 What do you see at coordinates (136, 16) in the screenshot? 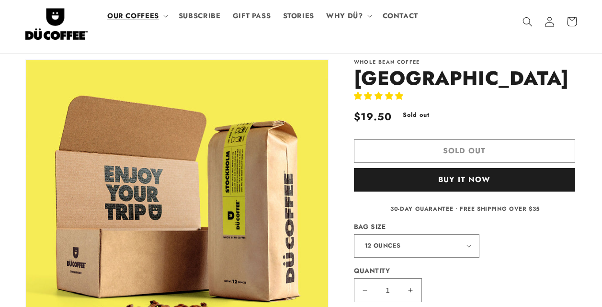
I see `summary: OUR COFFEES` at bounding box center [136, 16].